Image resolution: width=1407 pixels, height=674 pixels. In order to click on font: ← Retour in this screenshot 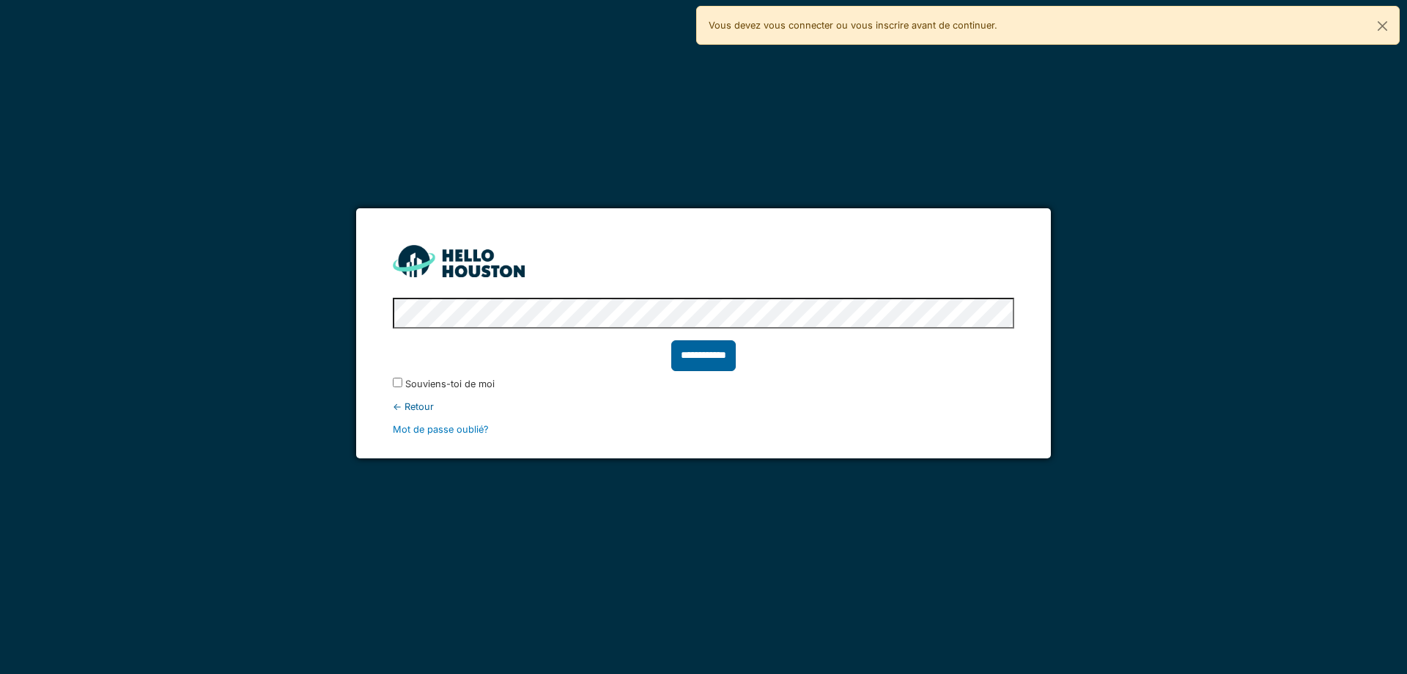, I will do `click(413, 406)`.